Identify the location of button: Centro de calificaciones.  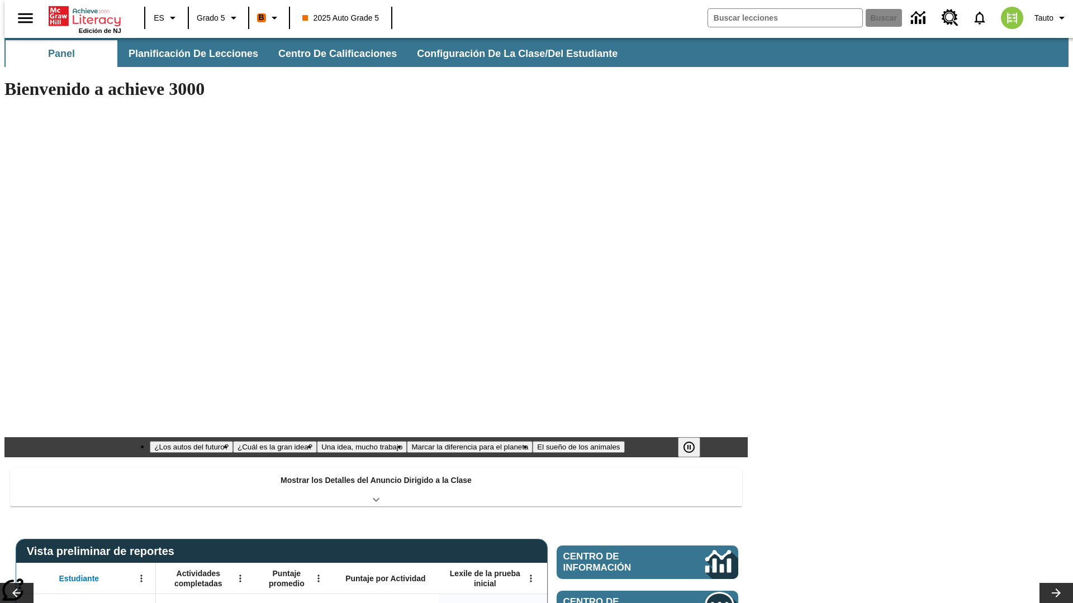
(337, 54).